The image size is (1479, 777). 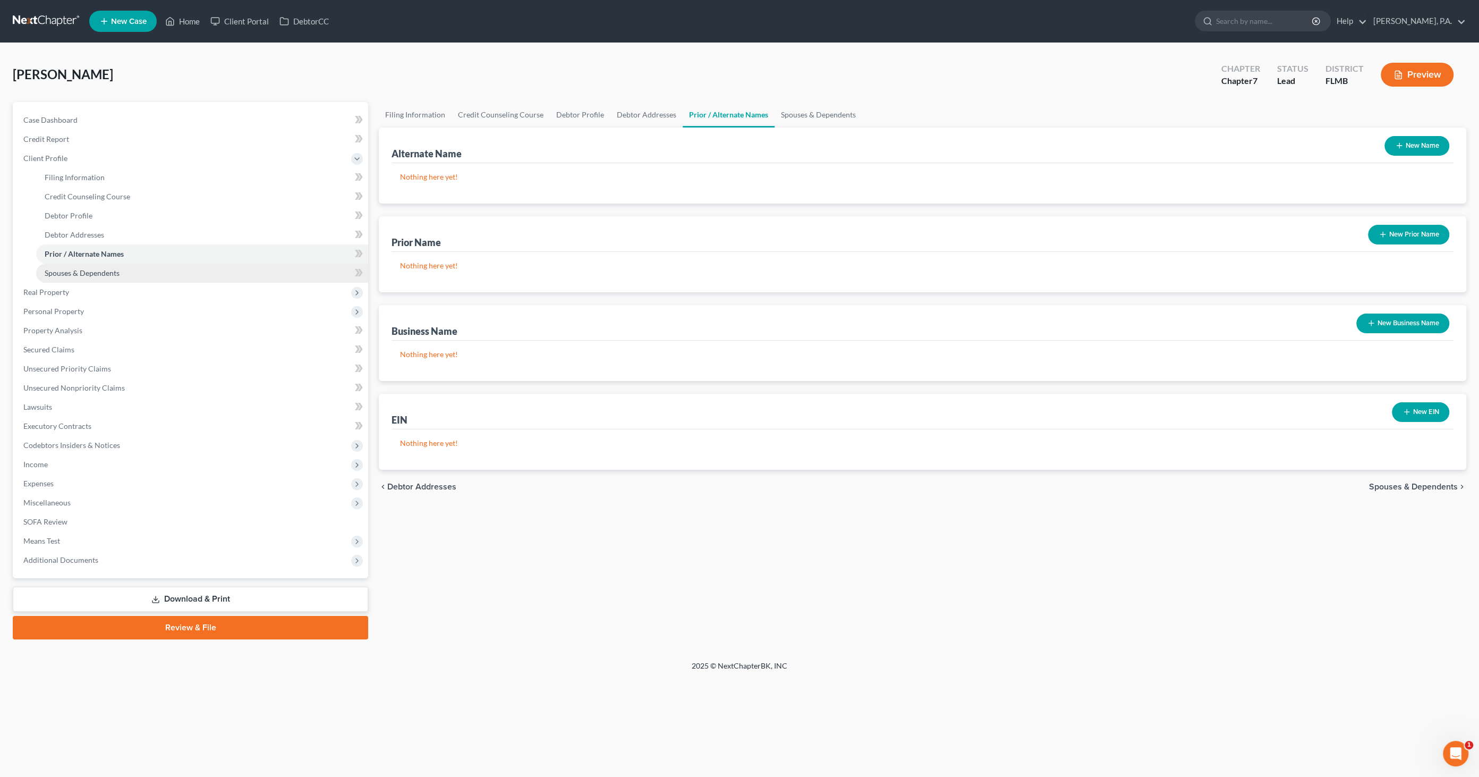 What do you see at coordinates (190, 599) in the screenshot?
I see `a: Download & Print` at bounding box center [190, 599].